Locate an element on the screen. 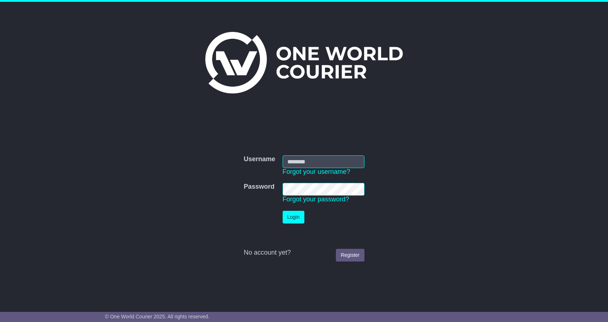 The image size is (608, 322). button: Login is located at coordinates (293, 217).